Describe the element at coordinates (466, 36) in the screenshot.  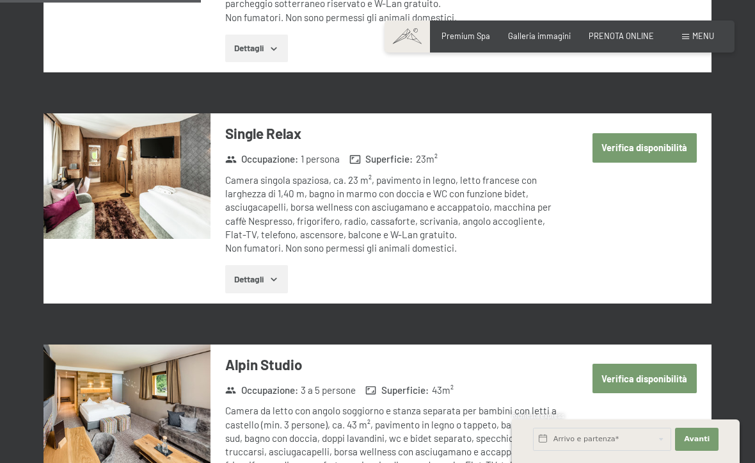
I see `a: Premium Spa` at that location.